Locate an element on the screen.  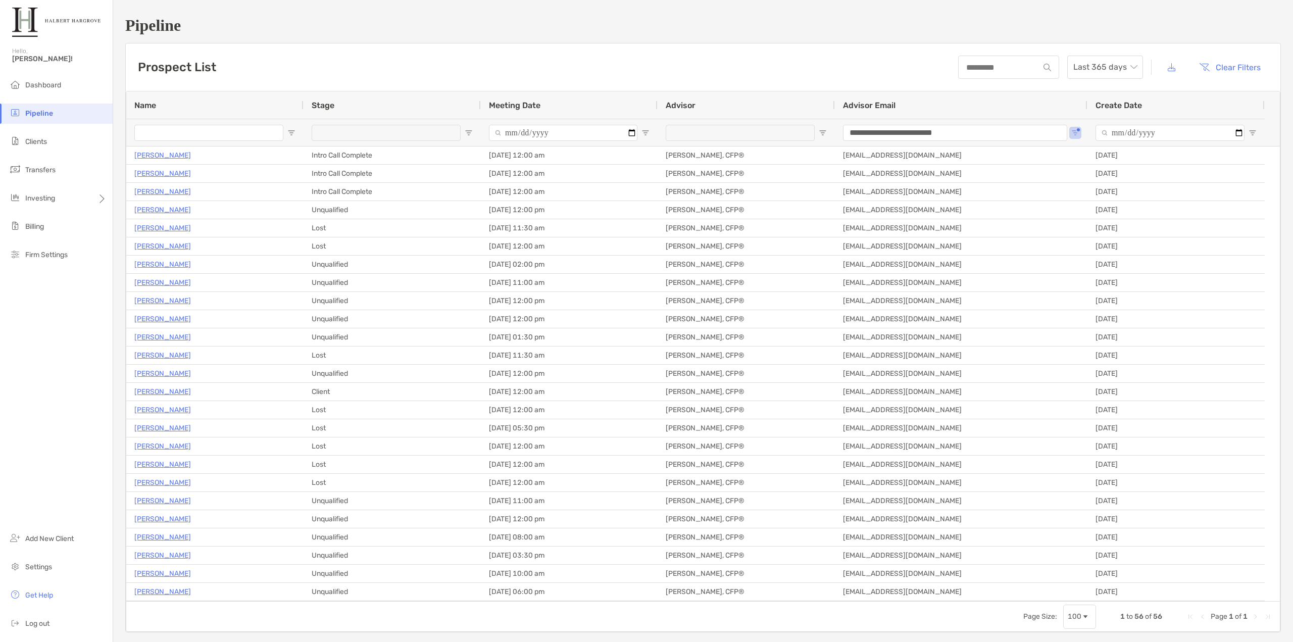
span: Settings is located at coordinates (38, 567).